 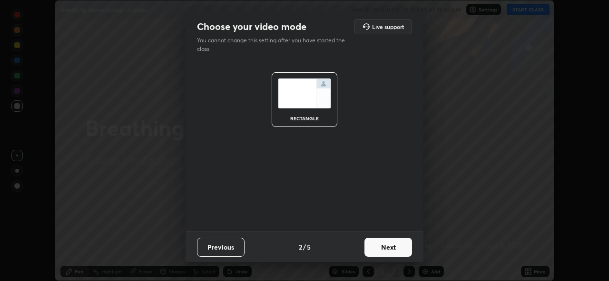 What do you see at coordinates (304, 93) in the screenshot?
I see `img: normalScreenIcon.ae25ed63.svg` at bounding box center [304, 93].